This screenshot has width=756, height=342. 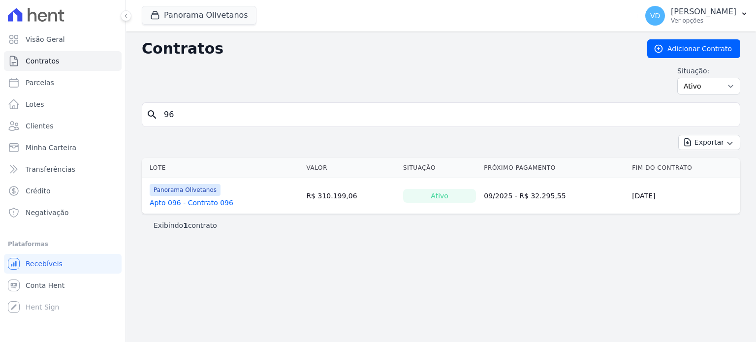 What do you see at coordinates (51, 148) in the screenshot?
I see `span: Minha Carteira` at bounding box center [51, 148].